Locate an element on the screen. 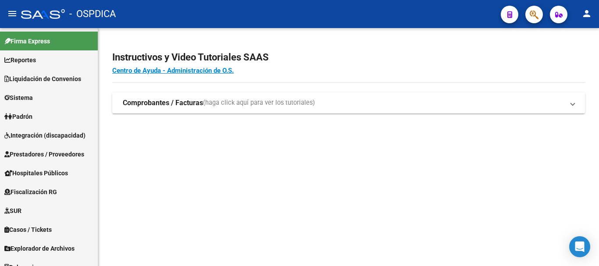 This screenshot has height=266, width=599. span: Prestadores / Proveedores is located at coordinates (44, 154).